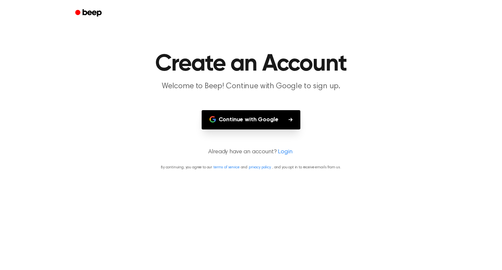 The image size is (502, 270). Describe the element at coordinates (251, 167) in the screenshot. I see `p: By continuing, you agree to our and , and you opt in to receive emails from us.` at that location.